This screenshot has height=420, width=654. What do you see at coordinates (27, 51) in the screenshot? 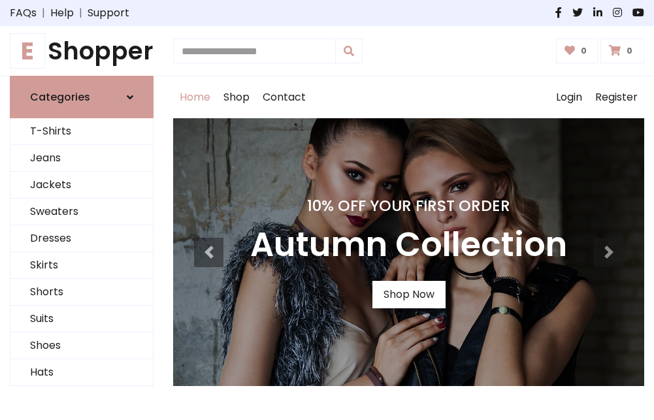
I see `span: E` at bounding box center [27, 51].